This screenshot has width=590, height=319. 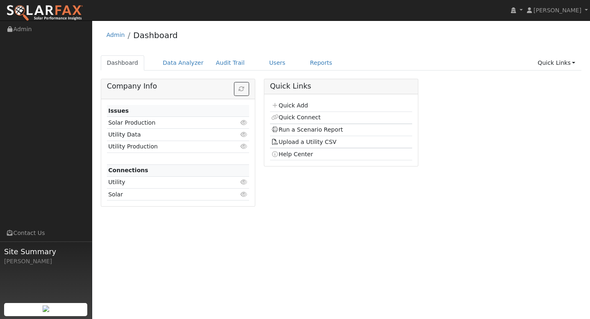 I want to click on strong: Connections, so click(x=128, y=170).